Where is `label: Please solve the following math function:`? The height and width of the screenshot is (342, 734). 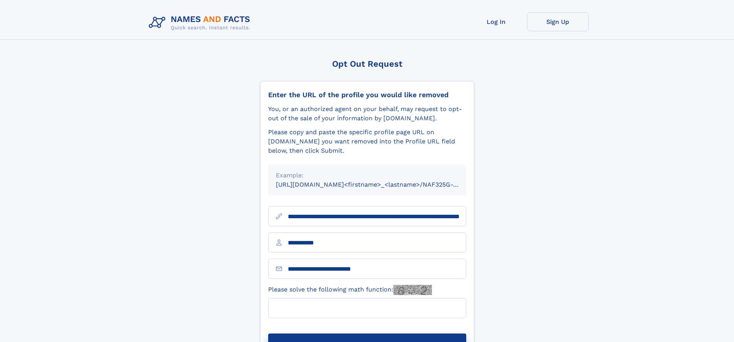
label: Please solve the following math function: is located at coordinates (350, 290).